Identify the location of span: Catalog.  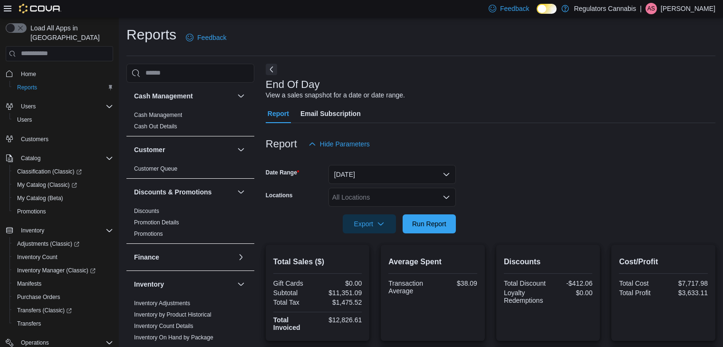
(65, 158).